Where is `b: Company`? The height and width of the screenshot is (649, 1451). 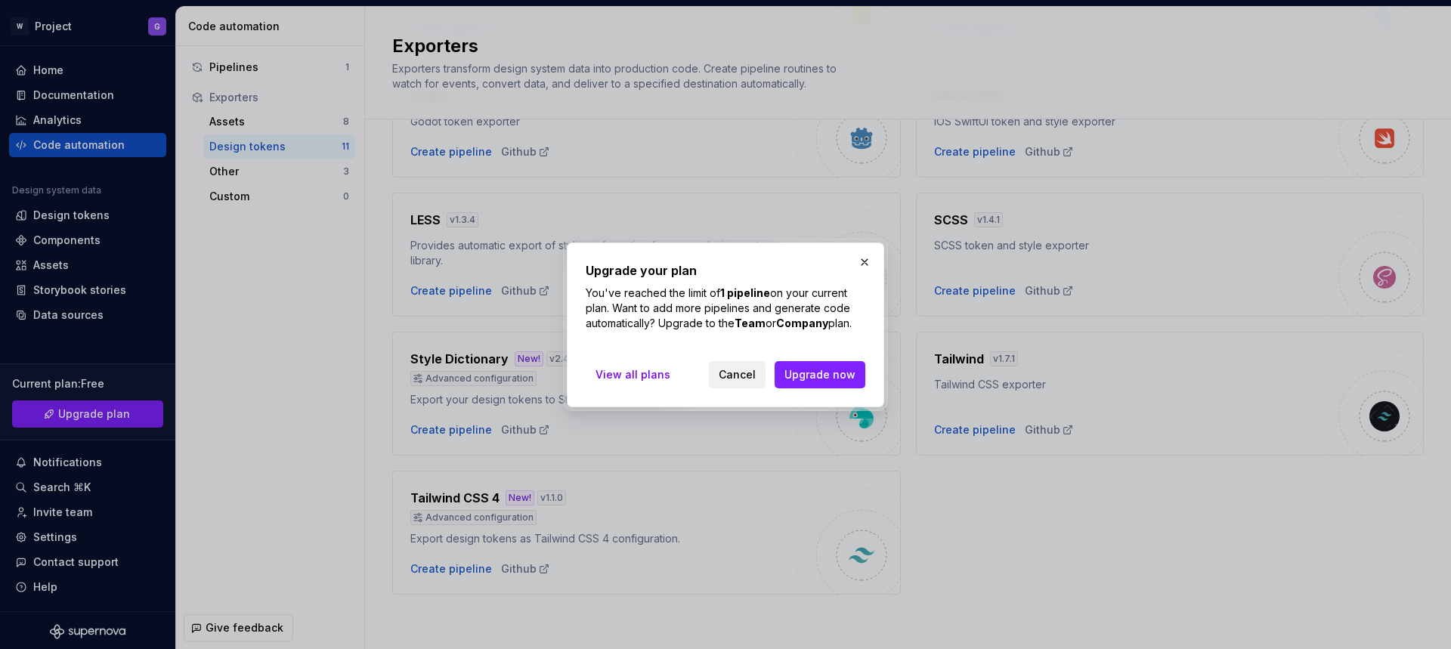
b: Company is located at coordinates (802, 323).